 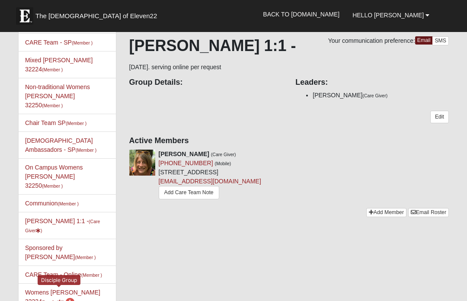 What do you see at coordinates (99, 295) in the screenshot?
I see `span: ViewState Size: 26 KB` at bounding box center [99, 295].